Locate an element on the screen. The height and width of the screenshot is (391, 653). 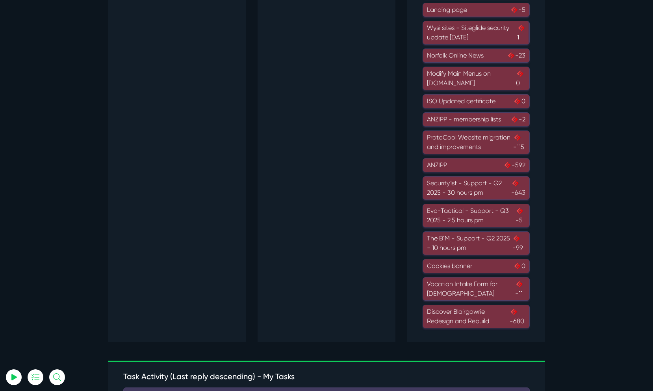
div: Evo-Tactical - Support - Q3 2025 - 2.5 hours pm is located at coordinates (476, 216).